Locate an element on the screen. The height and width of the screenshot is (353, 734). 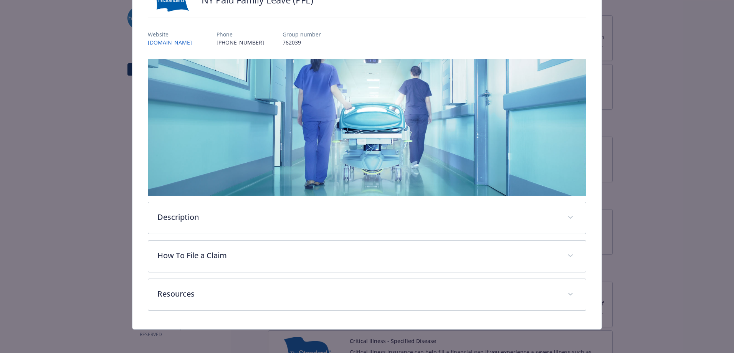
div: Description is located at coordinates (367, 218).